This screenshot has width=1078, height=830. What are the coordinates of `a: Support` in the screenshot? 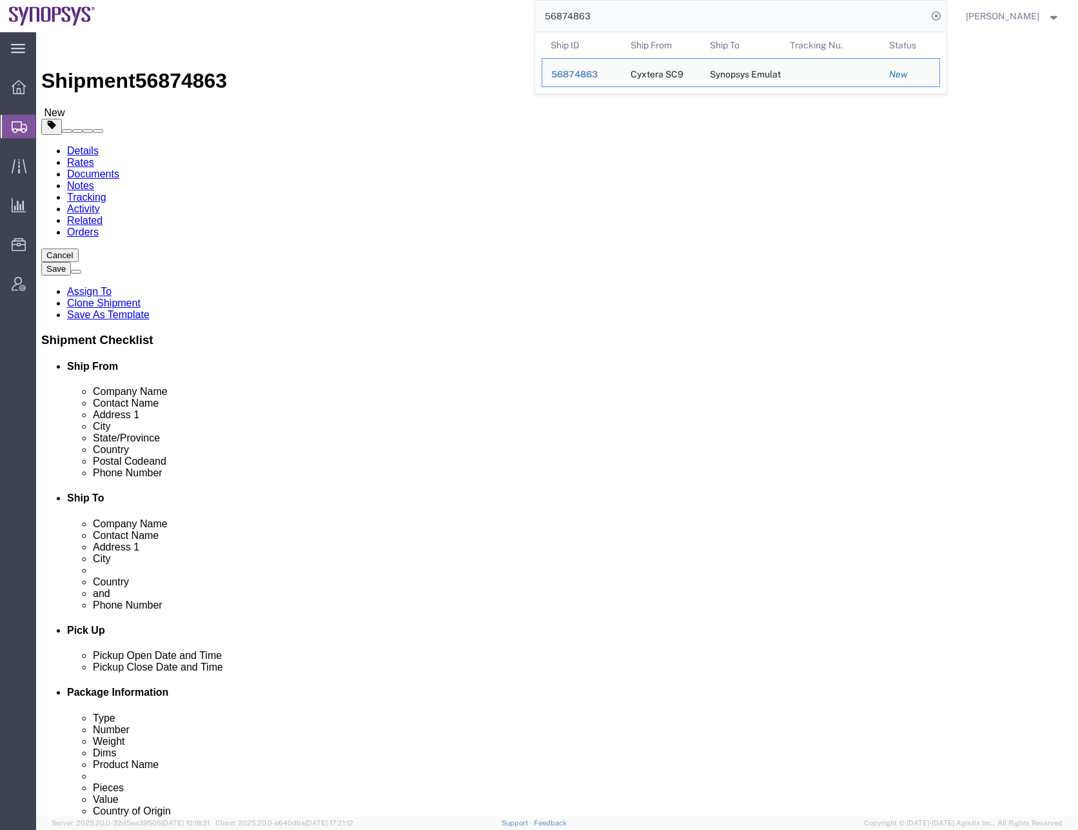 It's located at (518, 822).